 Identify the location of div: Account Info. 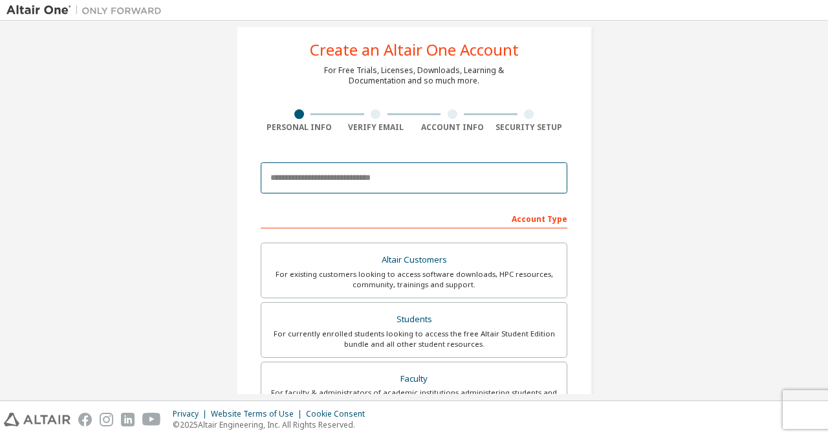
(452, 127).